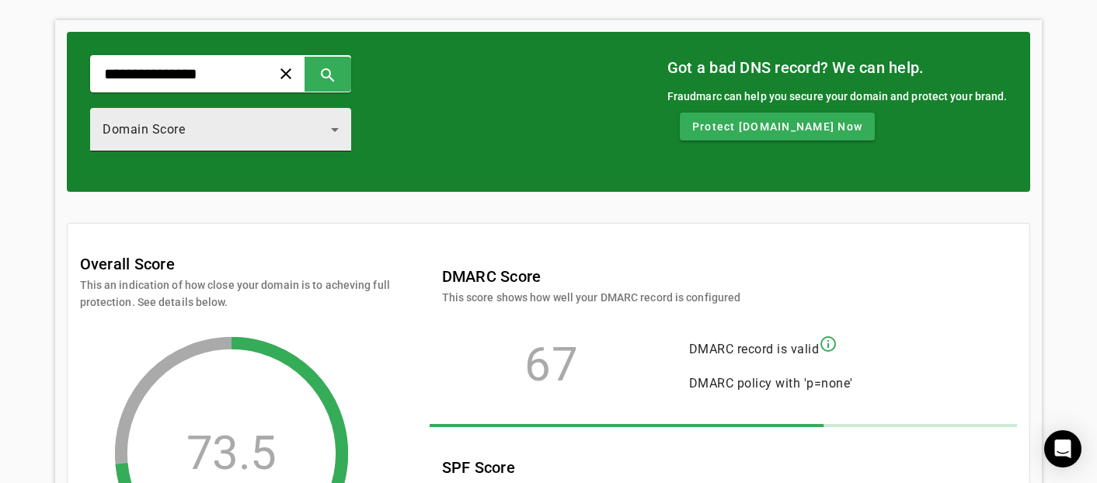 This screenshot has height=483, width=1097. Describe the element at coordinates (591, 298) in the screenshot. I see `mat-card-subtitle: This score shows how well your DMARC record is configured` at that location.